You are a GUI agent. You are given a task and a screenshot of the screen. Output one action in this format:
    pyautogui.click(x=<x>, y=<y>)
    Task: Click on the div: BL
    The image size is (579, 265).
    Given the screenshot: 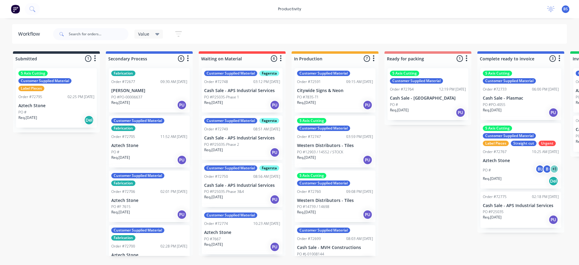 What is the action you would take?
    pyautogui.click(x=540, y=169)
    